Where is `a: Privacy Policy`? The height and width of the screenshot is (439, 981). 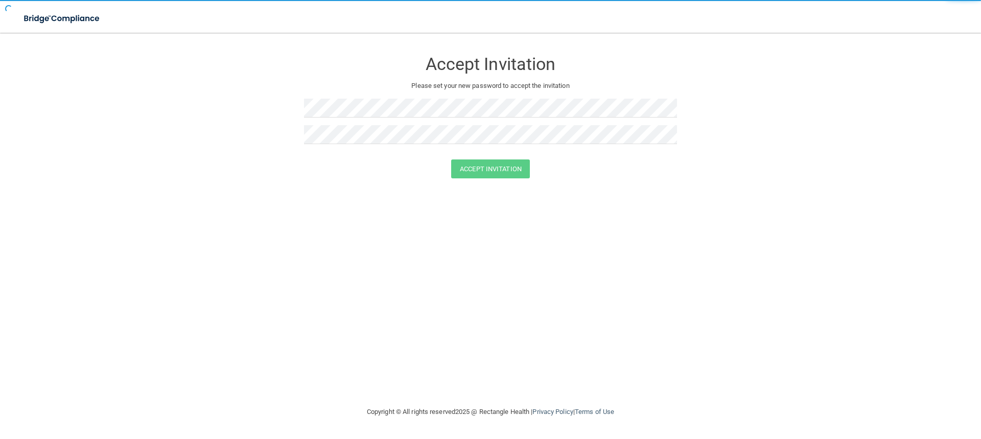 a: Privacy Policy is located at coordinates (552, 411).